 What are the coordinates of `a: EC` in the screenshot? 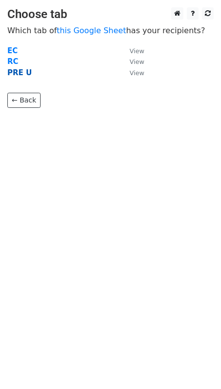 It's located at (12, 51).